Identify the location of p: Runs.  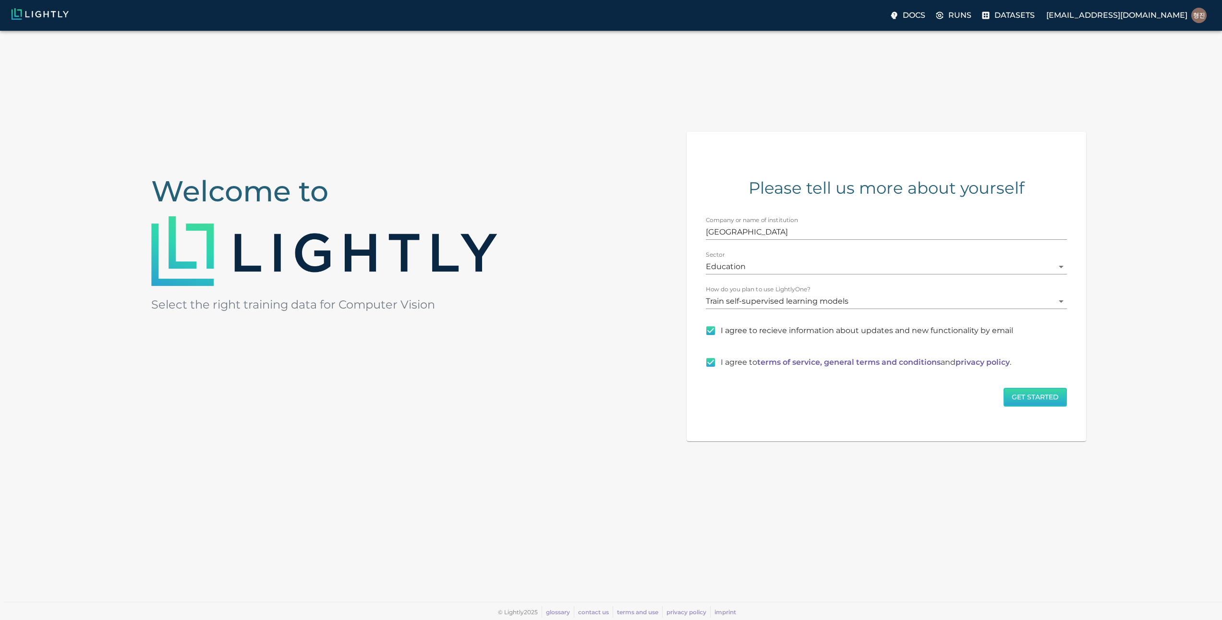
(960, 15).